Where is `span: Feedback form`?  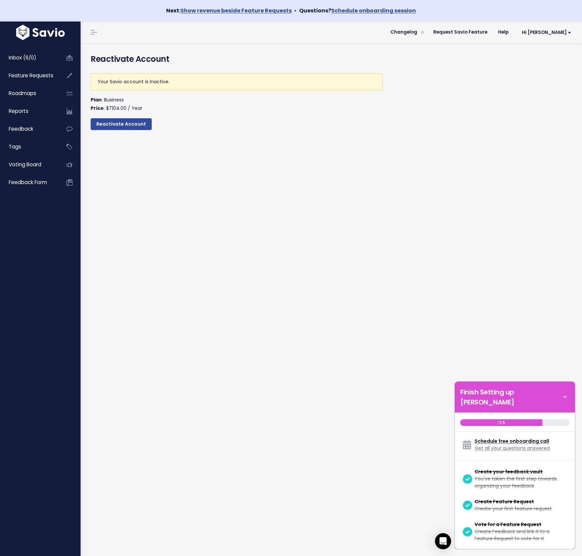
span: Feedback form is located at coordinates (28, 182).